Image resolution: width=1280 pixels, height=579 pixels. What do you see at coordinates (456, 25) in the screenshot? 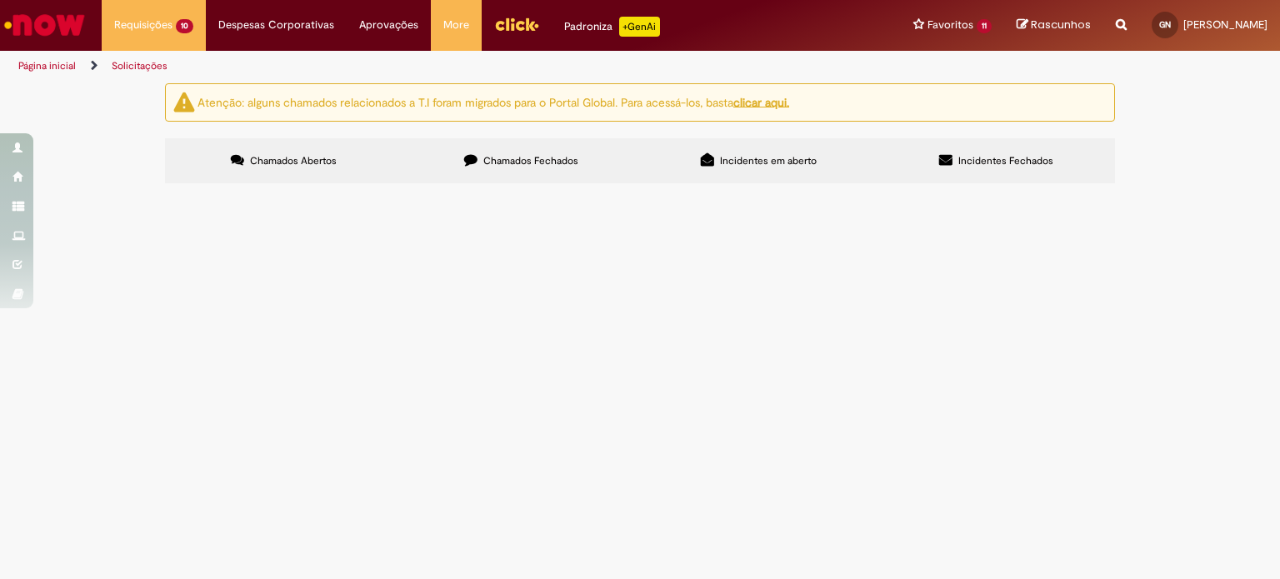
I see `span: More` at bounding box center [456, 25].